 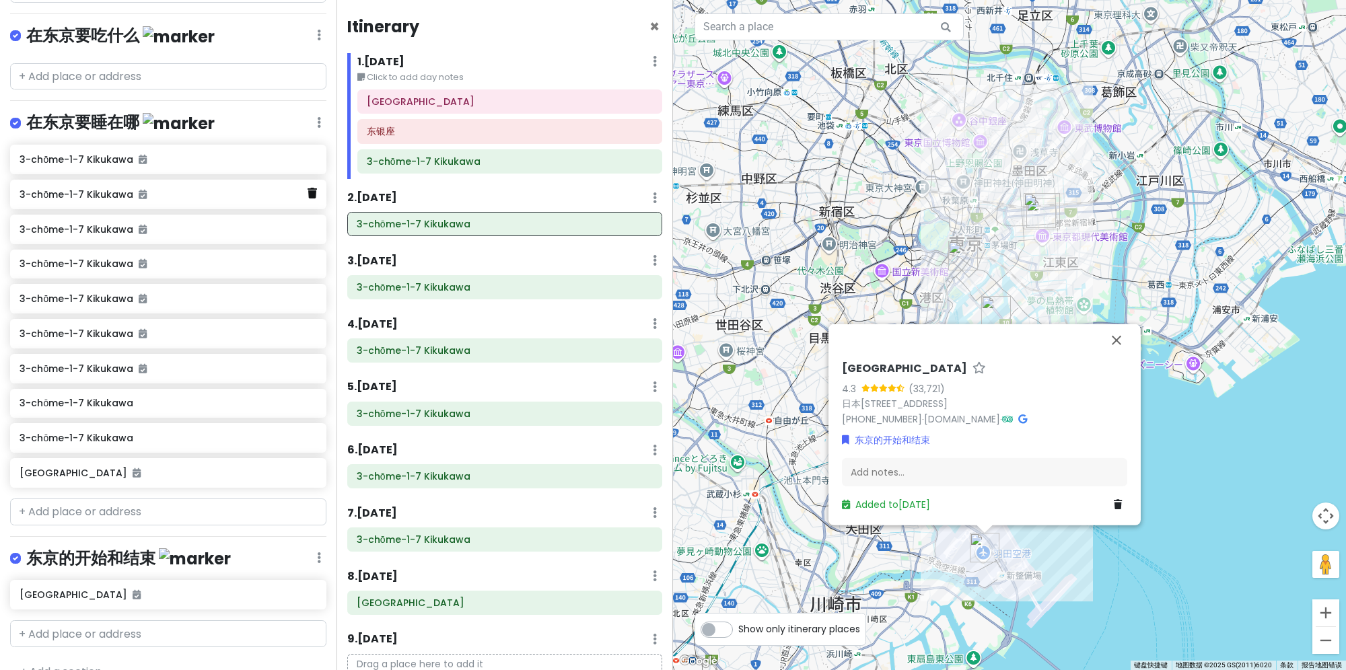 I want to click on span: 地图数据 ©2025 GS(2011)6020, so click(x=1223, y=665).